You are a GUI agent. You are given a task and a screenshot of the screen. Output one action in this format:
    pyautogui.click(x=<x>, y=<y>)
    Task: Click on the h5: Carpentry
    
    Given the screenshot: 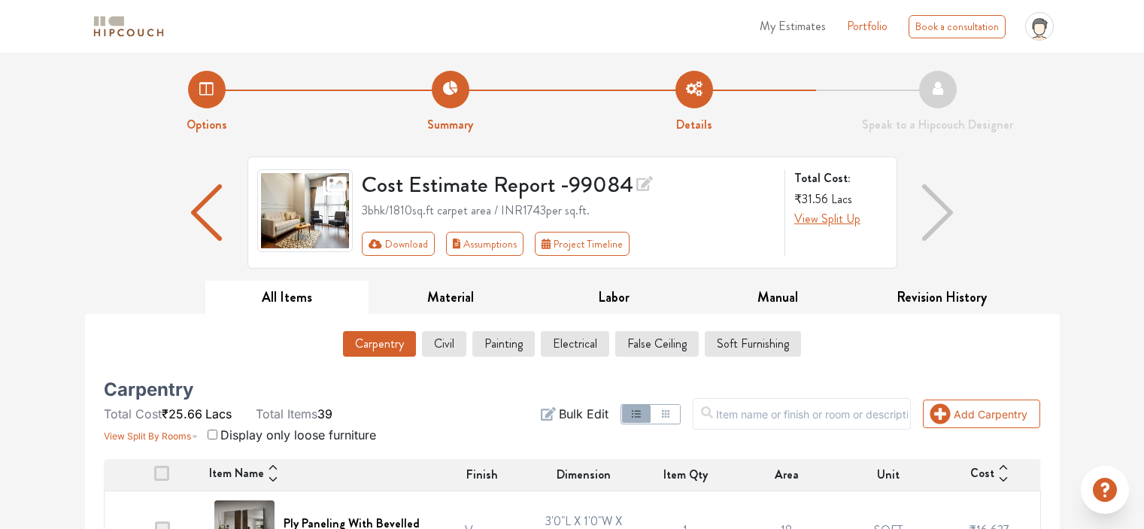 What is the action you would take?
    pyautogui.click(x=148, y=389)
    